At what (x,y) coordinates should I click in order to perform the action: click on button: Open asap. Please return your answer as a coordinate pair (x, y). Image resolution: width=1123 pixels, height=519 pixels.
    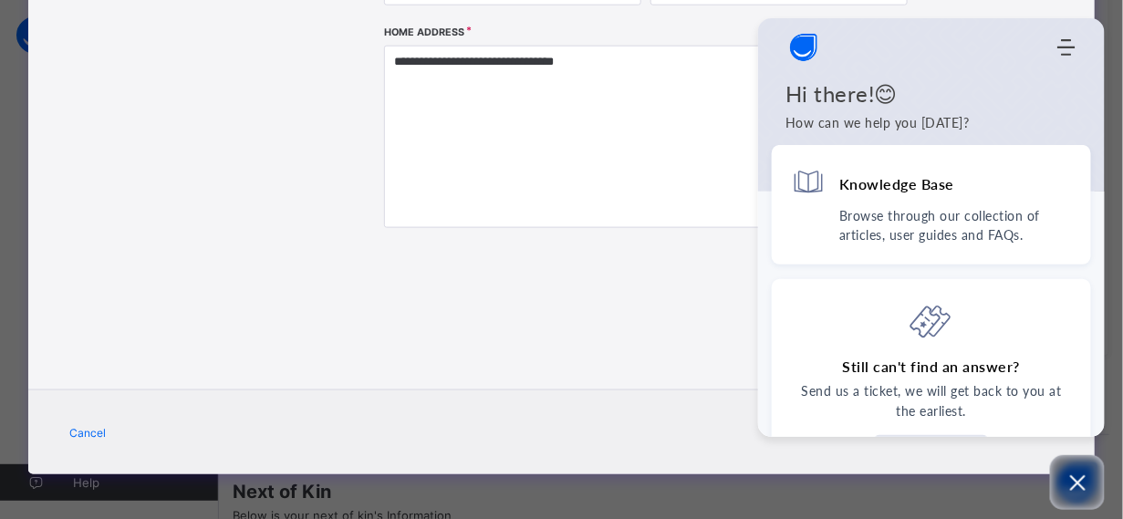
    Looking at the image, I should click on (1077, 483).